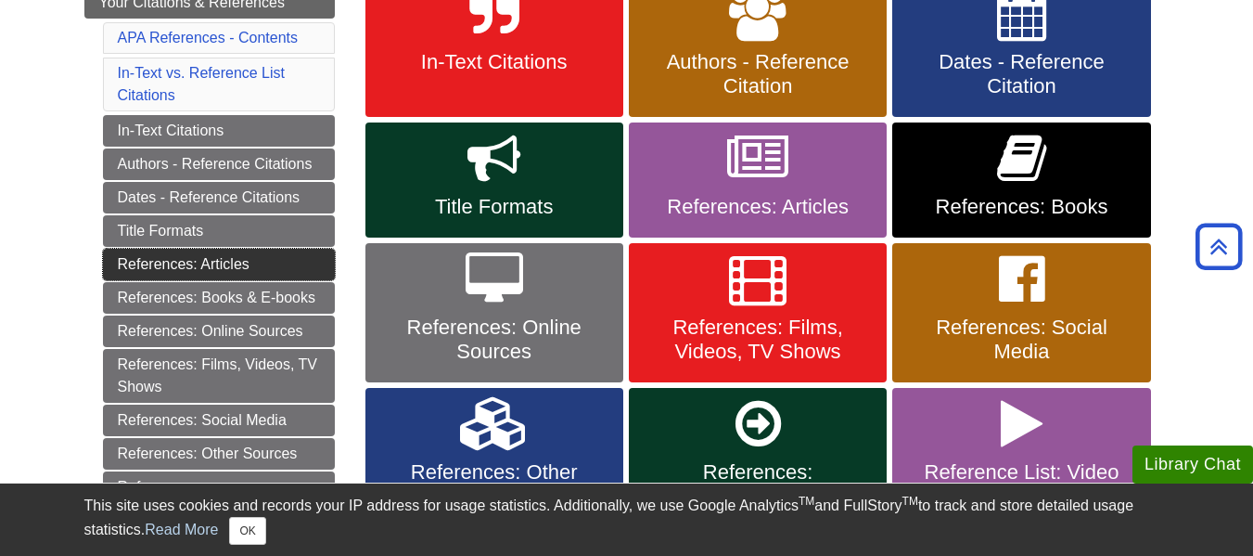  What do you see at coordinates (219, 198) in the screenshot?
I see `a: Dates - Reference Citations` at bounding box center [219, 198].